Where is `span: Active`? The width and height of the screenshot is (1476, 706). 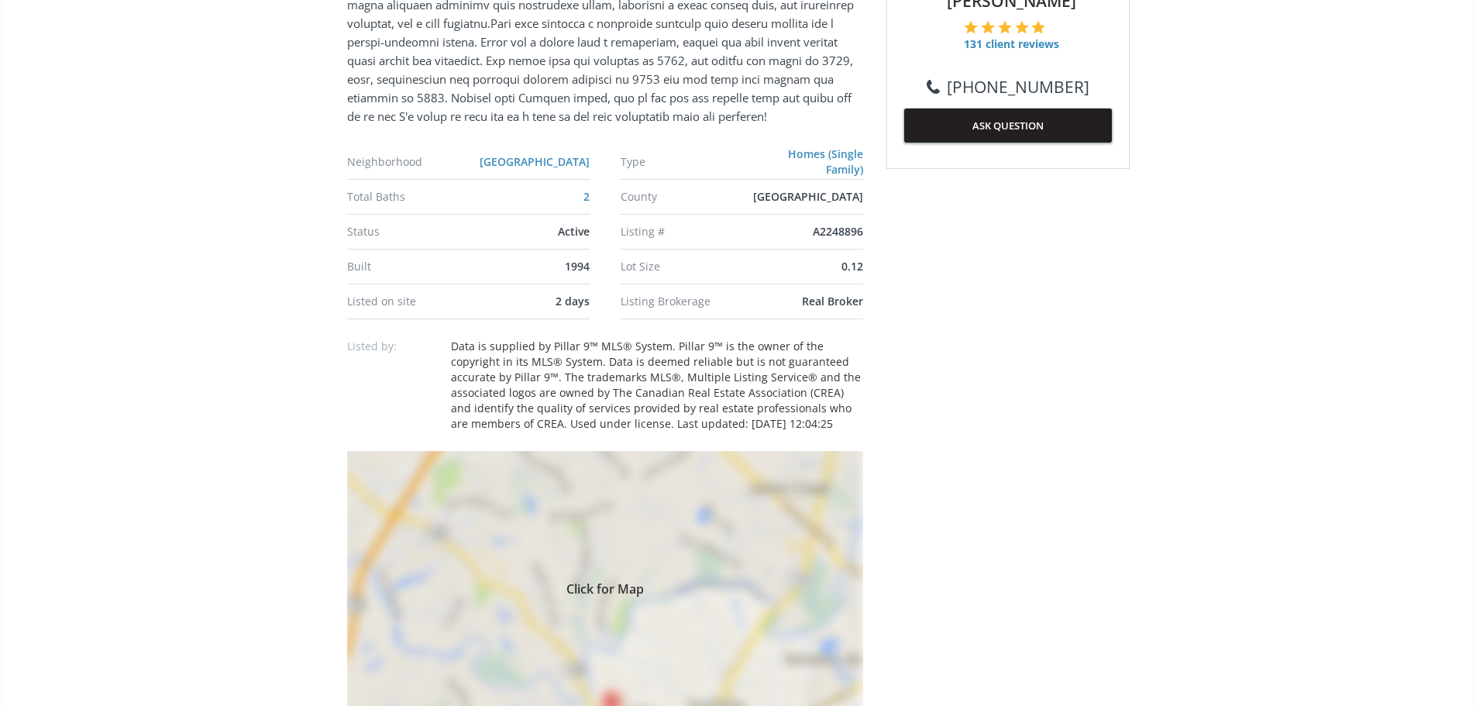
span: Active is located at coordinates (573, 231).